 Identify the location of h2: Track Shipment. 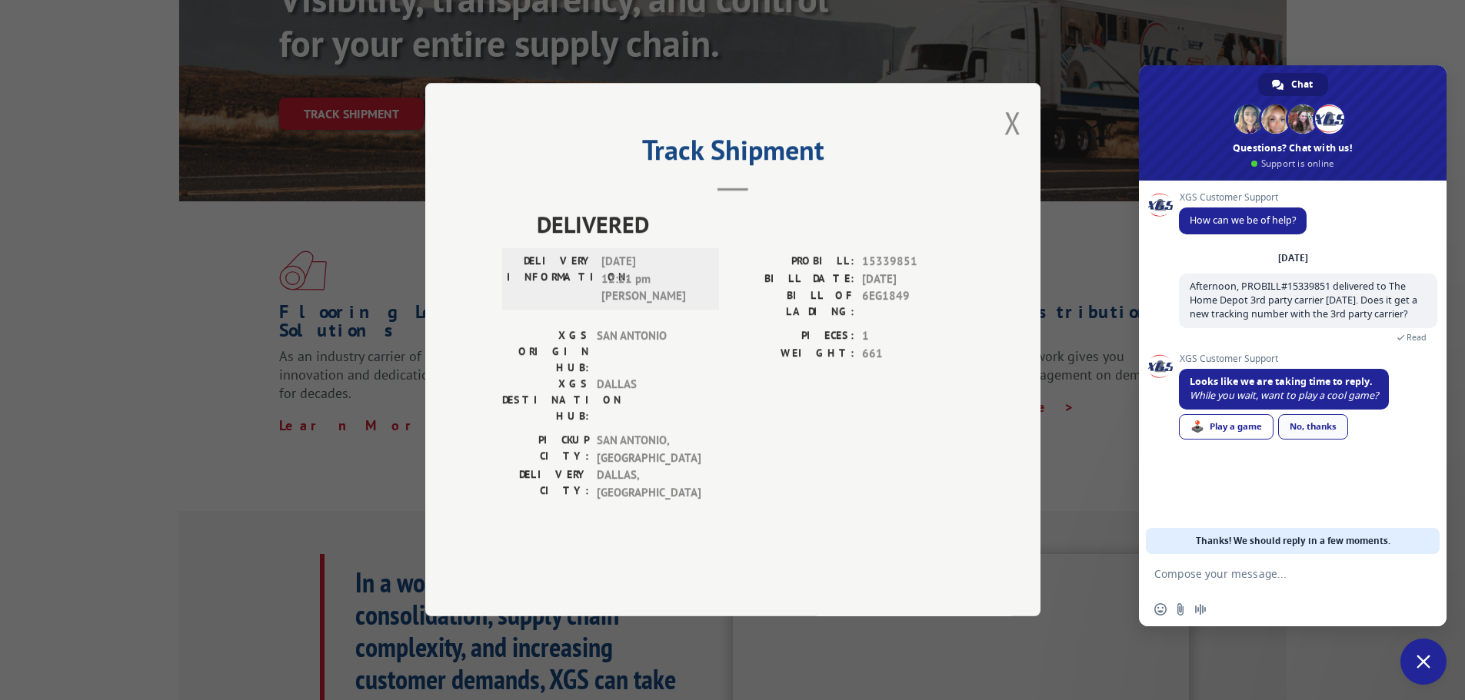
(733, 154).